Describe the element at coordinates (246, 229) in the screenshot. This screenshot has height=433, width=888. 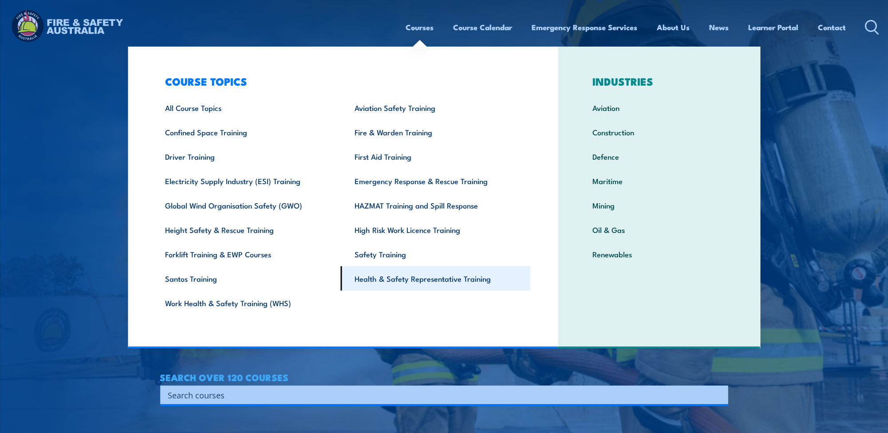
I see `a: Height Safety & Rescue Training` at that location.